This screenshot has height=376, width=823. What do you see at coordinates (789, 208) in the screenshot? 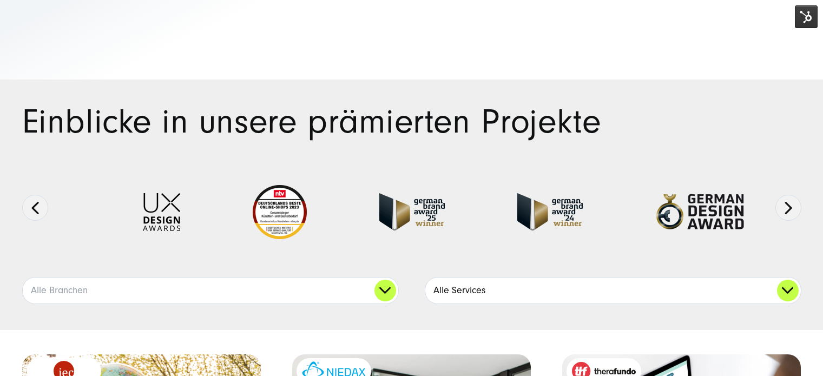
I see `button: Next` at bounding box center [789, 208].